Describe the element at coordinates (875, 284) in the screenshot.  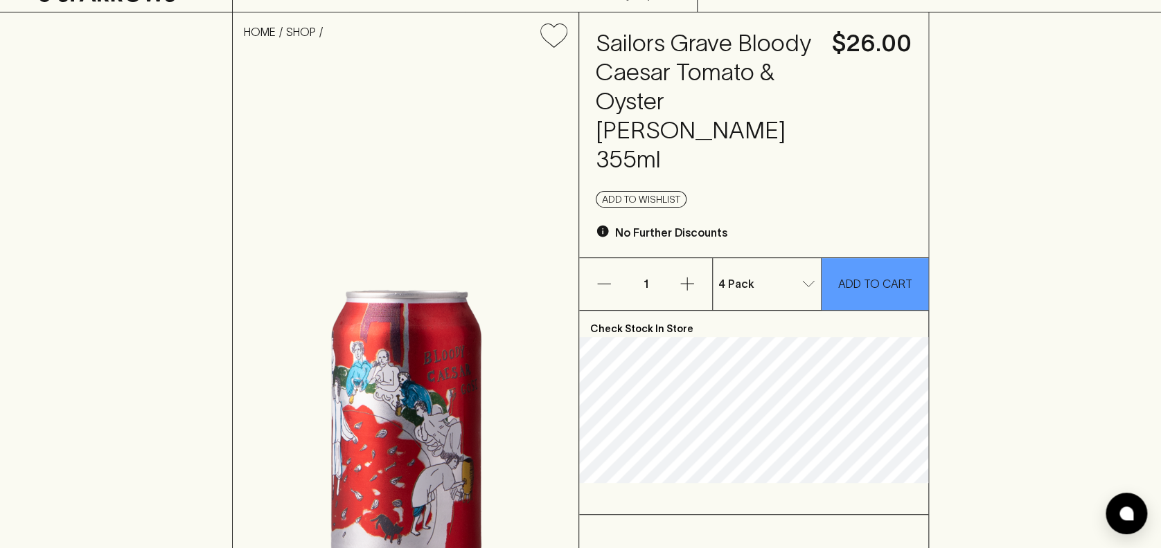
I see `button: ADD TO CART` at that location.